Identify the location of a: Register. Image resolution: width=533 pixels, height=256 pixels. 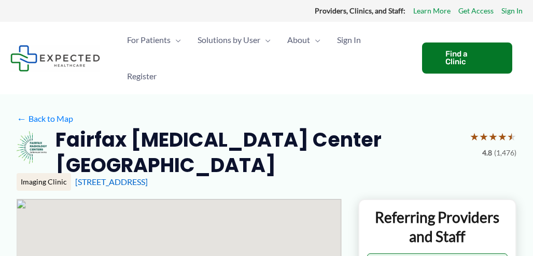
(141, 76).